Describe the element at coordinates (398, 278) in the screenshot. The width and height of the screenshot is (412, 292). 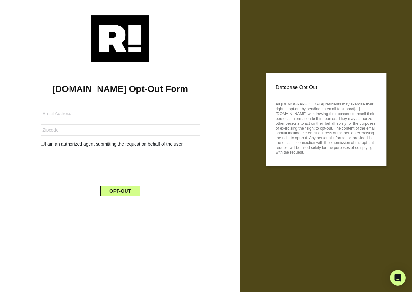
I see `div: Open Intercom Messenger` at that location.